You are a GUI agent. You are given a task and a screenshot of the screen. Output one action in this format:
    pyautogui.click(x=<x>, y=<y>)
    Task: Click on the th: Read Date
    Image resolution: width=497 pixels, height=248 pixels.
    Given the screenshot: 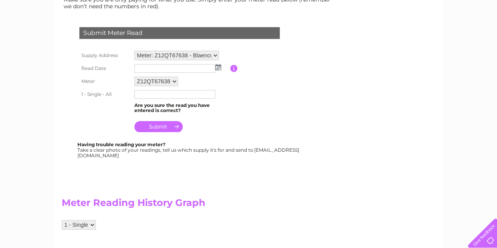 What is the action you would take?
    pyautogui.click(x=105, y=68)
    